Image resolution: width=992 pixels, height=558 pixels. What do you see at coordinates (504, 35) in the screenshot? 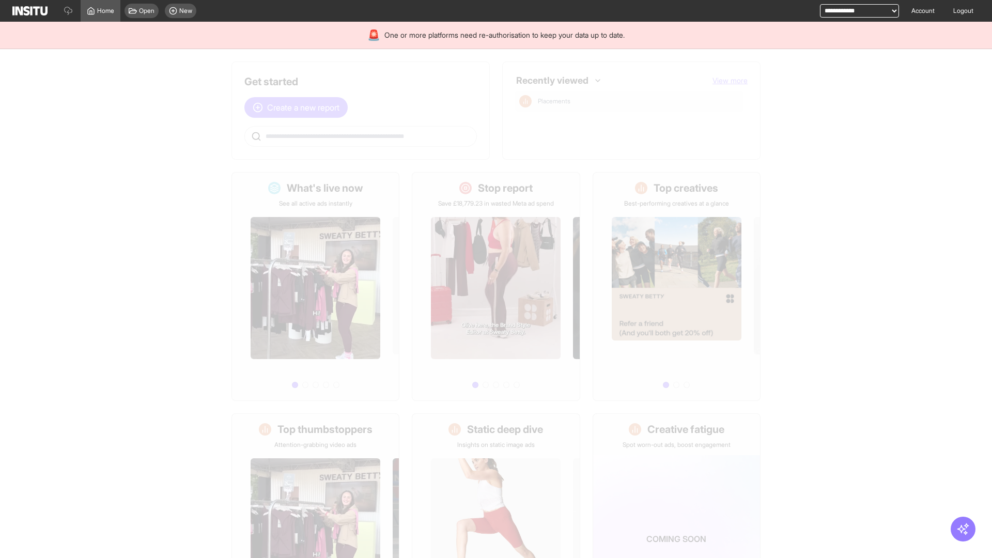
I see `span: One or more platforms need re-authorisation to keep your data up to date.` at bounding box center [504, 35].